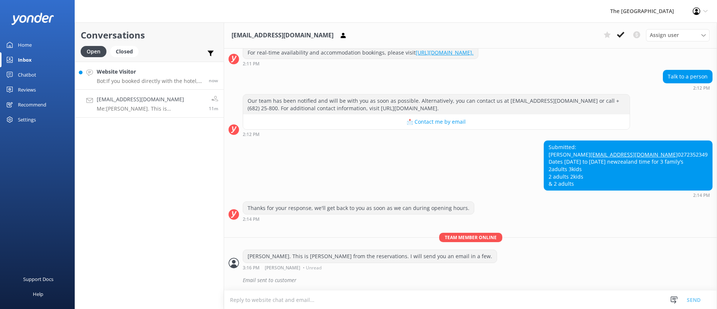 The height and width of the screenshot is (309, 717). What do you see at coordinates (213, 108) in the screenshot?
I see `span: Oct 05 2025 03:16pm (UTC -10:00) Pacific/Honolulu` at bounding box center [213, 108].